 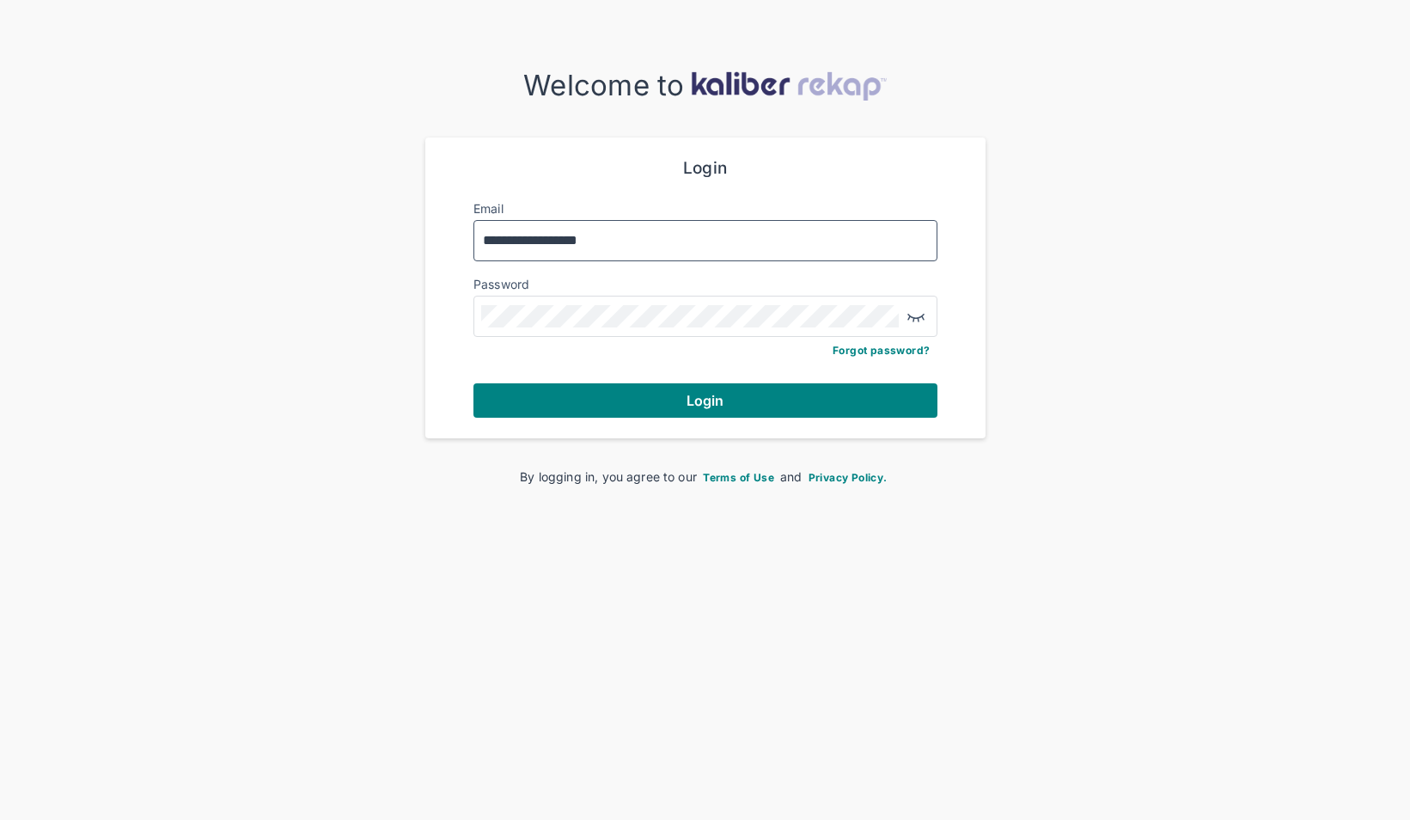 What do you see at coordinates (789, 86) in the screenshot?
I see `img: kaliber-logo` at bounding box center [789, 86].